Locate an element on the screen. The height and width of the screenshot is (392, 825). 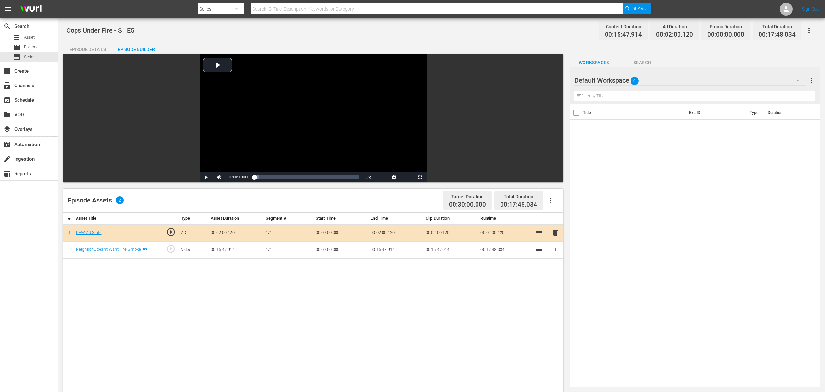
span: delete is located at coordinates (555, 233).